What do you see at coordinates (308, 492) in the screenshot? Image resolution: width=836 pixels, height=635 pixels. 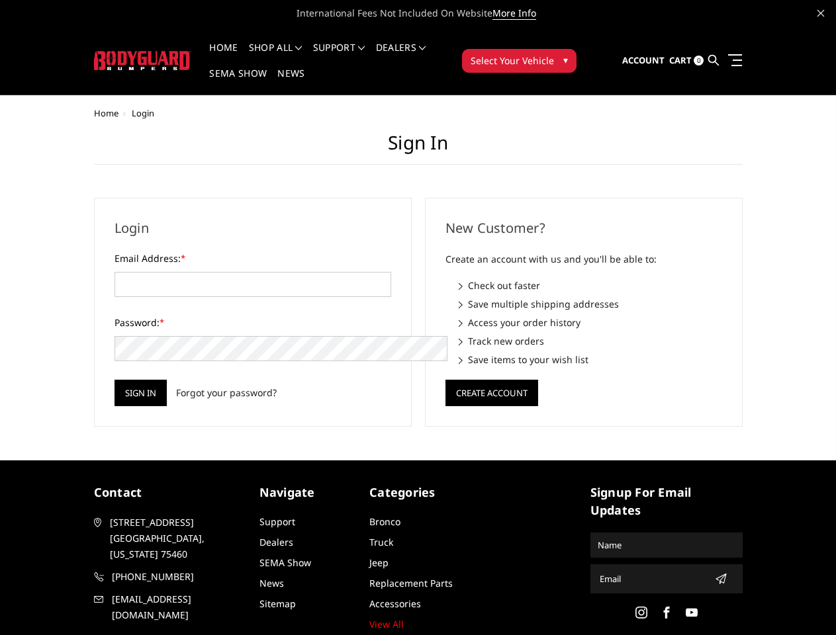 I see `h5: Navigate` at bounding box center [308, 492].